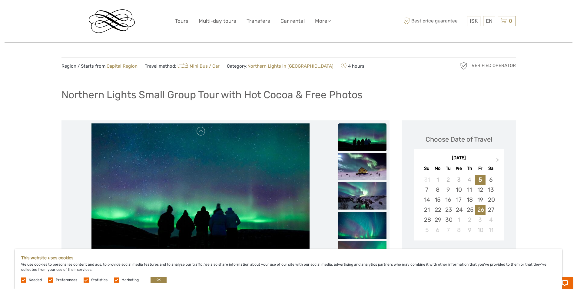 The image size is (577, 289). Describe the element at coordinates (510, 21) in the screenshot. I see `span: 0` at that location.